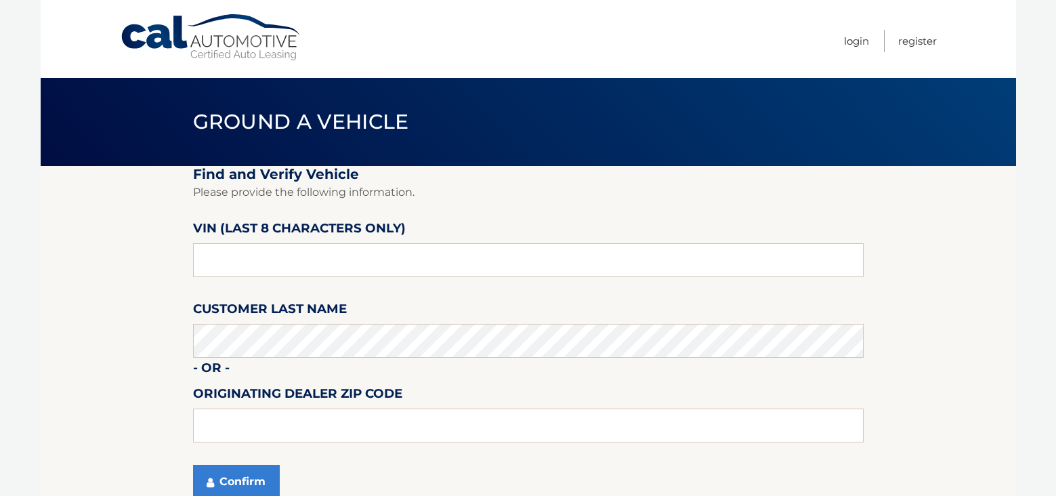 The image size is (1056, 496). I want to click on p: Please provide the following information., so click(528, 192).